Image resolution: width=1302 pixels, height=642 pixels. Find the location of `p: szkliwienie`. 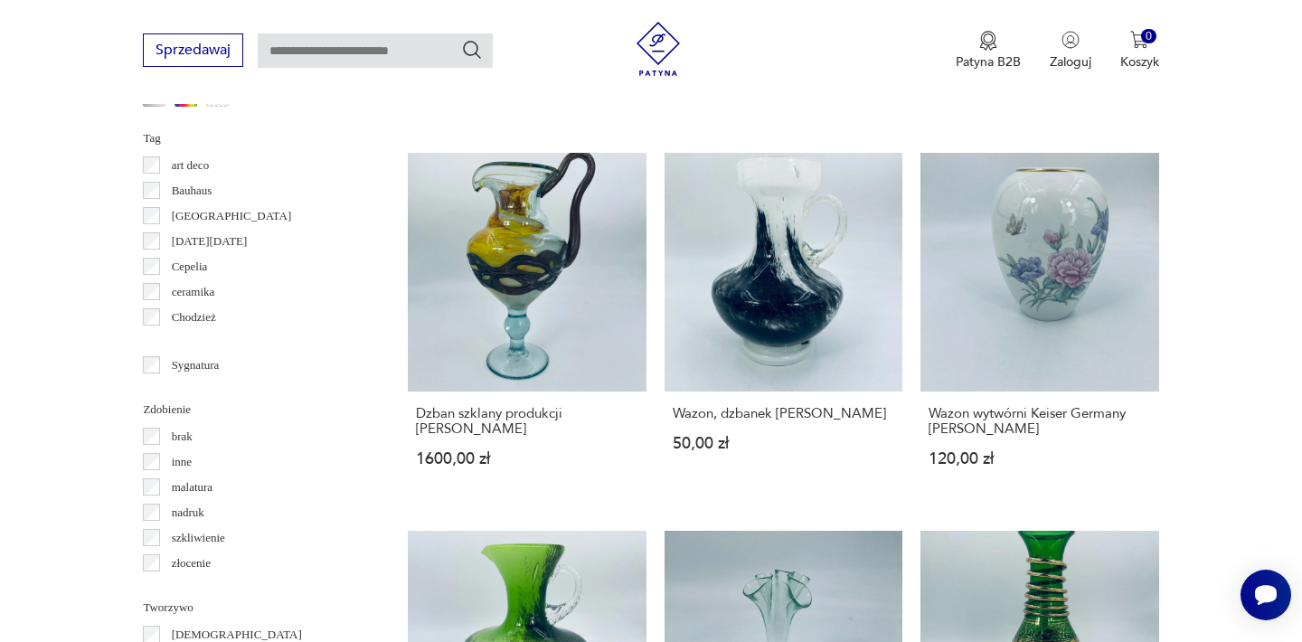

p: szkliwienie is located at coordinates (198, 538).